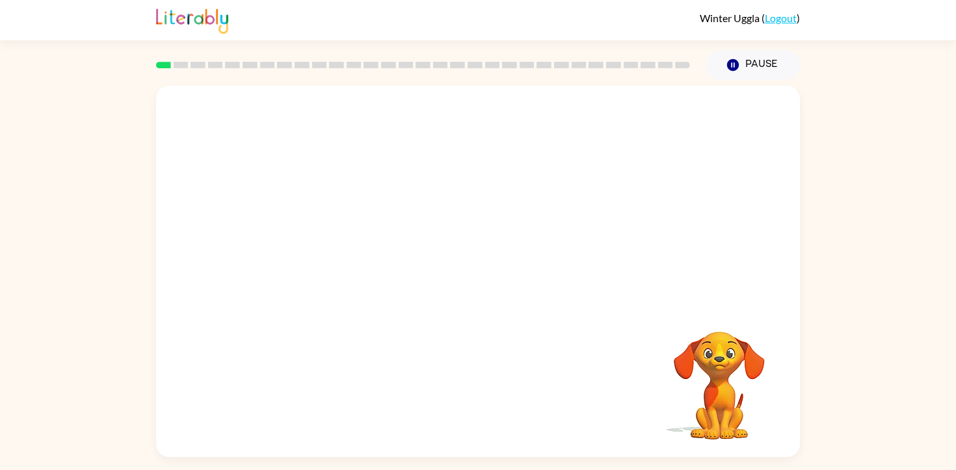  Describe the element at coordinates (719, 377) in the screenshot. I see `video: Your browser must support playing .mp4 files to use Literably. Please try using another browser.` at that location.